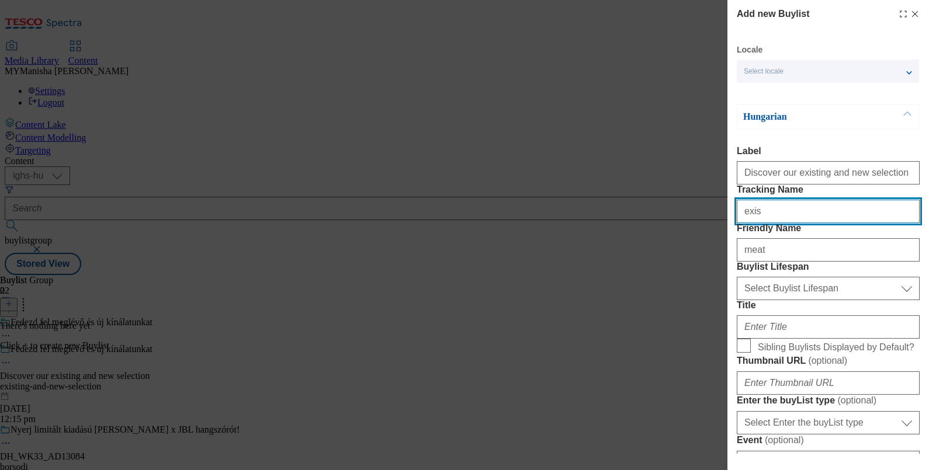 This screenshot has width=929, height=470. What do you see at coordinates (828, 440) in the screenshot?
I see `label: Event` at bounding box center [828, 440].